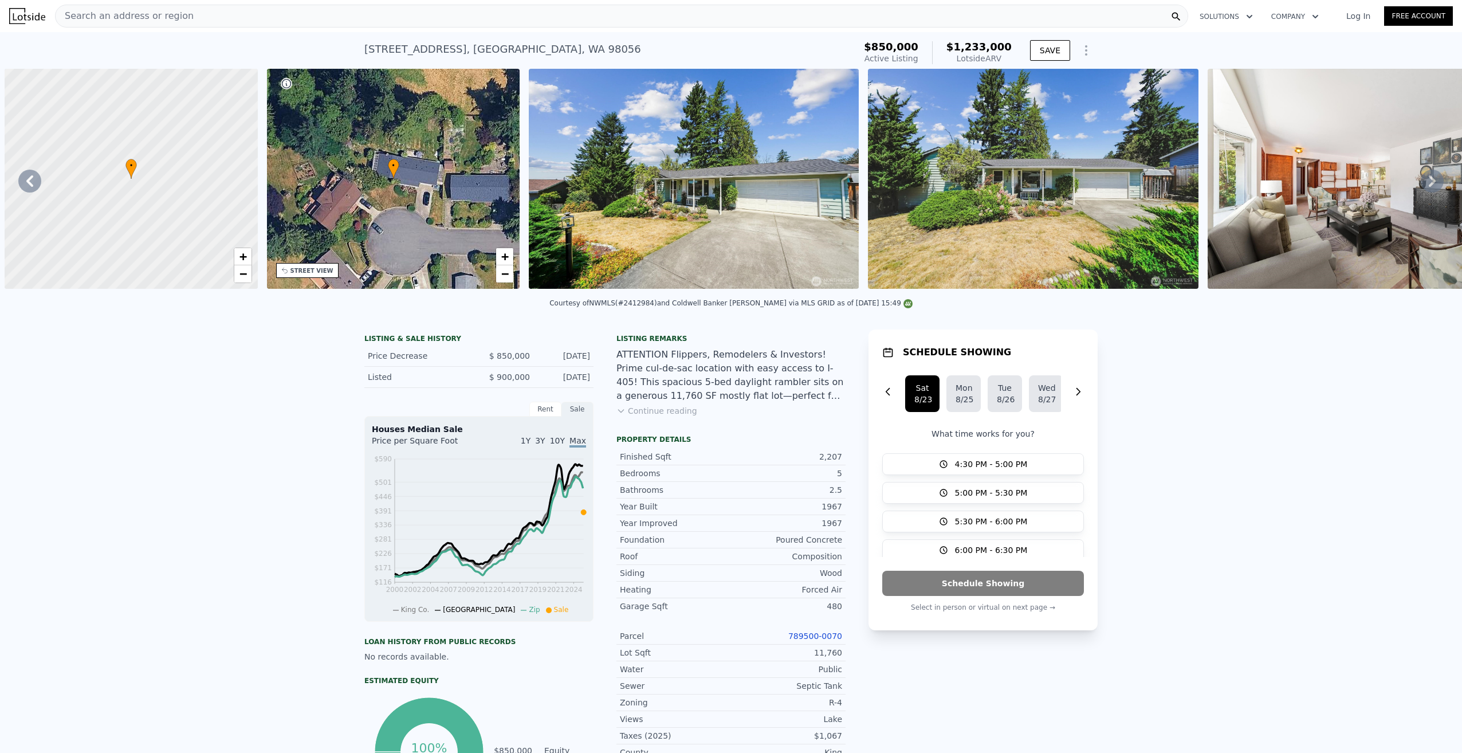  What do you see at coordinates (449, 590) in the screenshot?
I see `tspan: 2007` at bounding box center [449, 590].